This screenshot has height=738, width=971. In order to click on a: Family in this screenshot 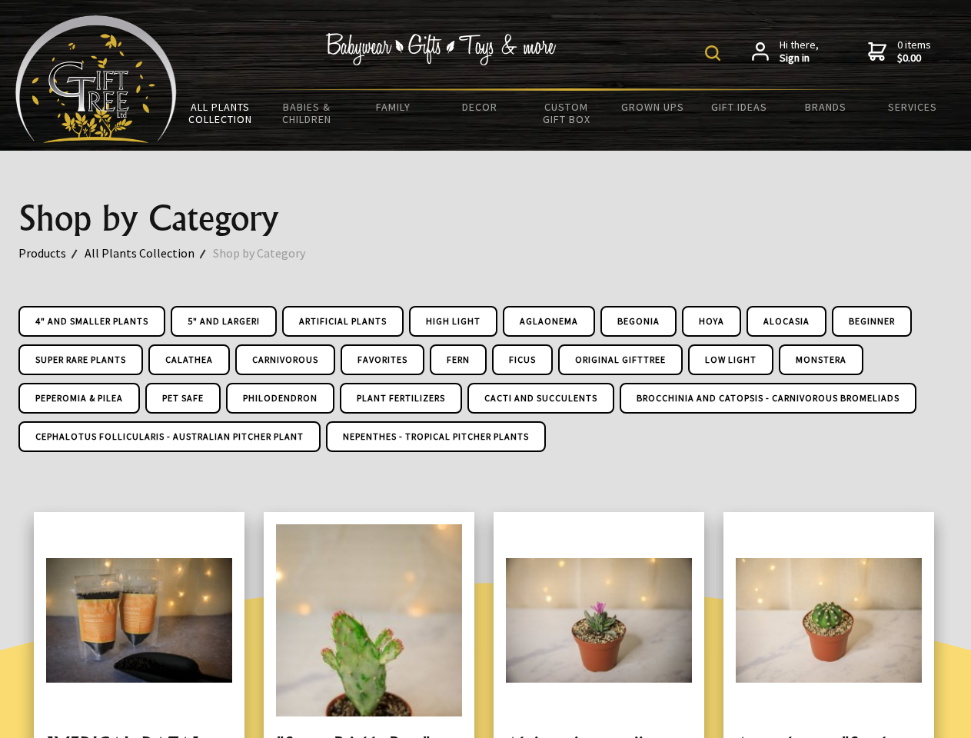, I will do `click(393, 107)`.